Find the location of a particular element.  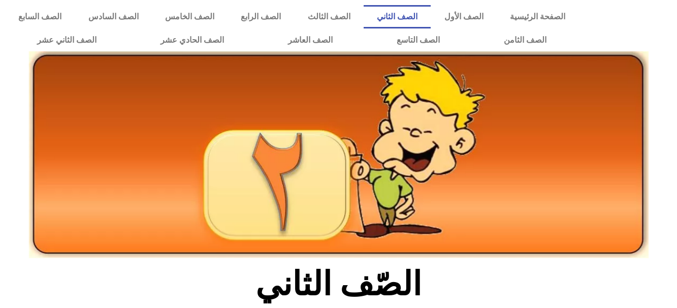

a: الصف الثاني عشر is located at coordinates (66, 40).